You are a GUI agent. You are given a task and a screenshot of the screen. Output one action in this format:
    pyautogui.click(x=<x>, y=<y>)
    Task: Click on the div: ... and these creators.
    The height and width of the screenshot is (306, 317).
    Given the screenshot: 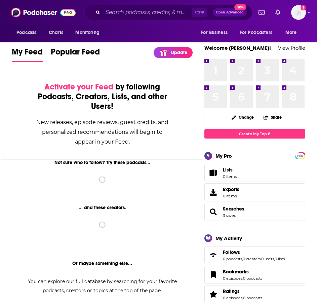 What is the action you would take?
    pyautogui.click(x=102, y=208)
    